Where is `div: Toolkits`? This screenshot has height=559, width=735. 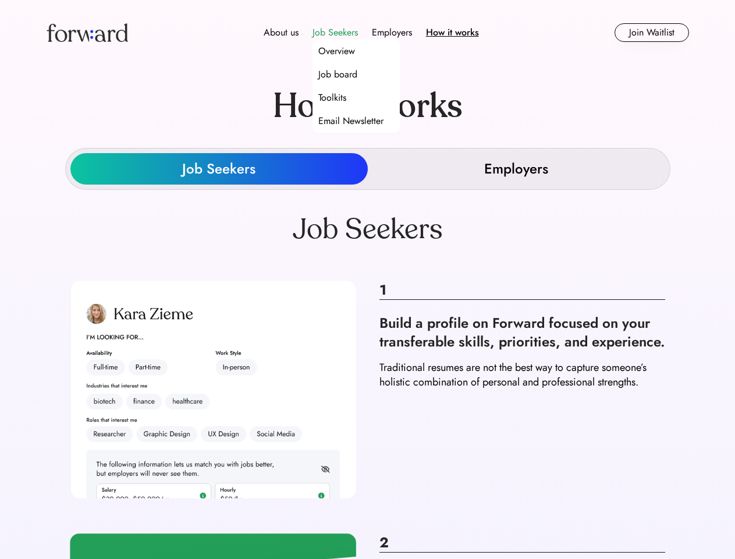
div: Toolkits is located at coordinates (332, 98).